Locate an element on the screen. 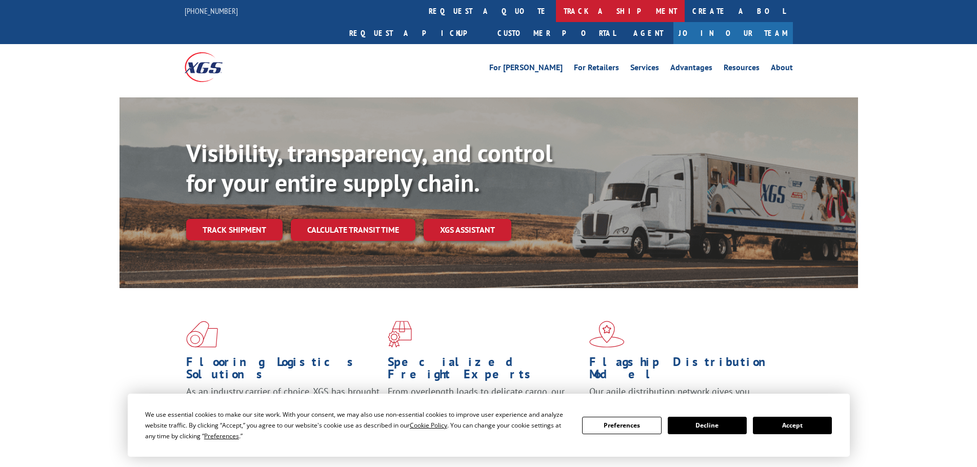 Image resolution: width=977 pixels, height=467 pixels. a: Track shipment is located at coordinates (234, 230).